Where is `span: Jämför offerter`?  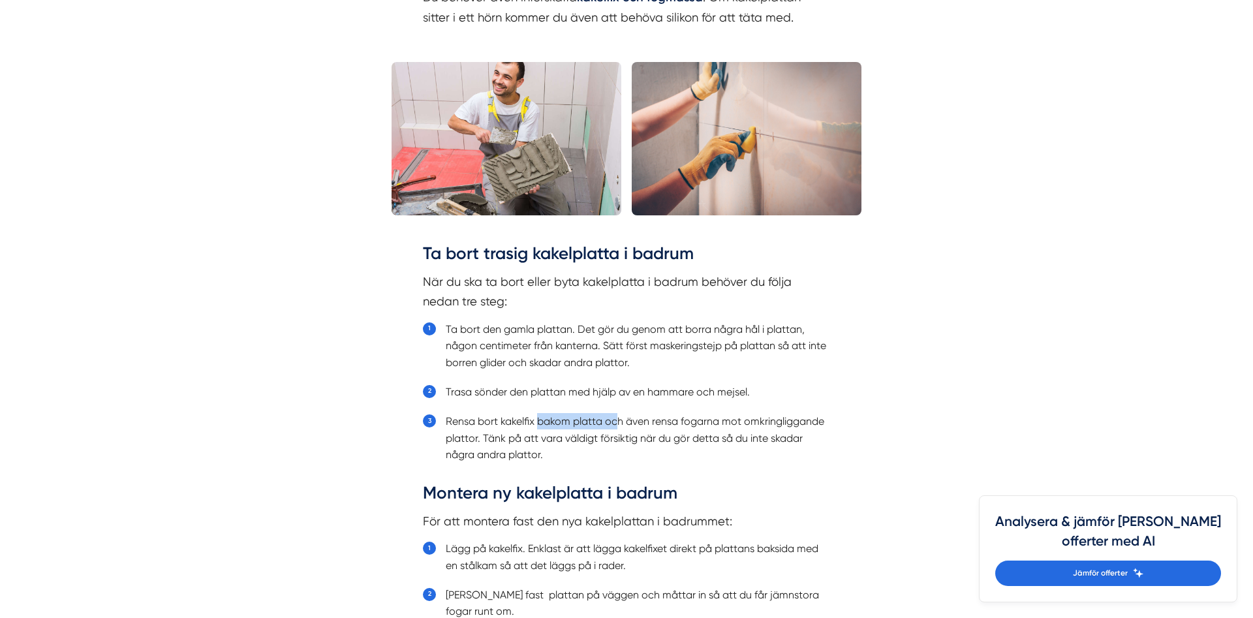
span: Jämför offerter is located at coordinates (1100, 573).